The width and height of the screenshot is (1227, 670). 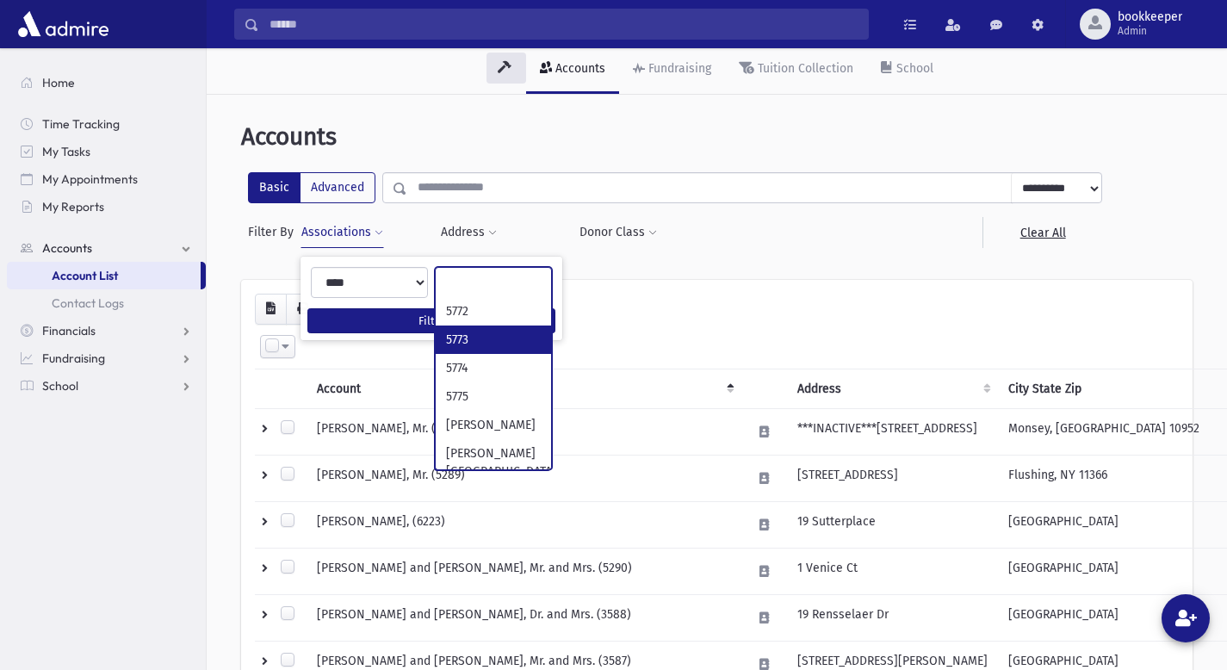 I want to click on span: School, so click(x=60, y=386).